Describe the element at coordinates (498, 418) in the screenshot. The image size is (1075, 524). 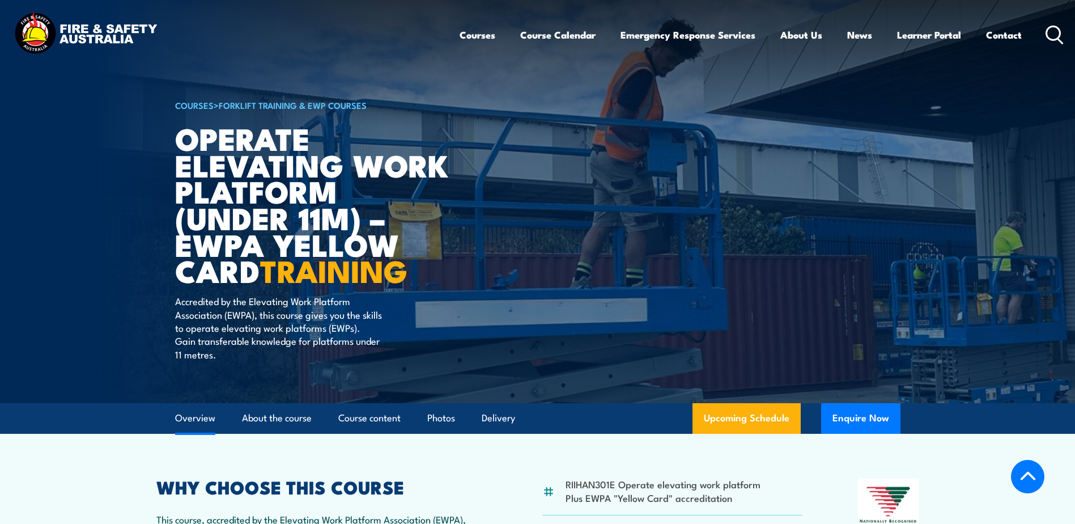
I see `a: Delivery` at that location.